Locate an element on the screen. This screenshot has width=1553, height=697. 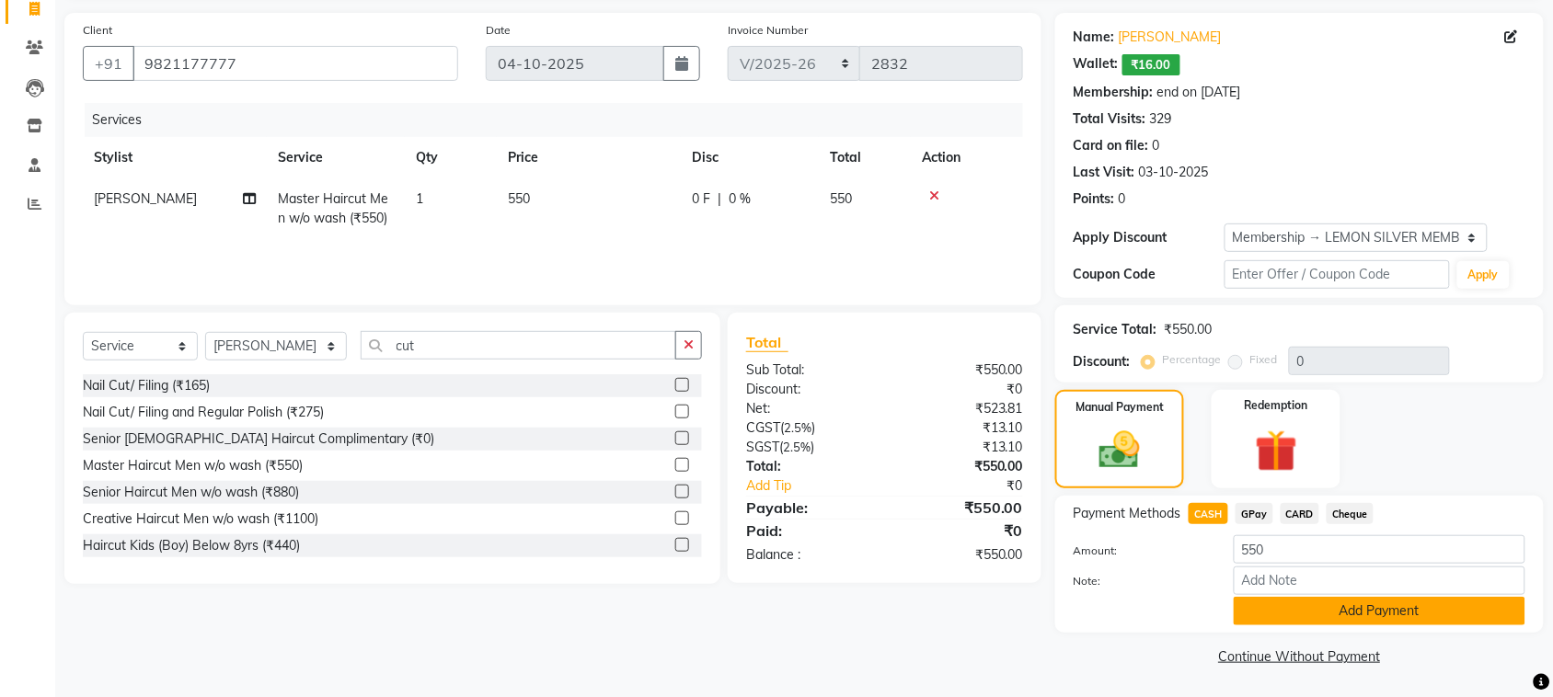
th: Service is located at coordinates (336, 157).